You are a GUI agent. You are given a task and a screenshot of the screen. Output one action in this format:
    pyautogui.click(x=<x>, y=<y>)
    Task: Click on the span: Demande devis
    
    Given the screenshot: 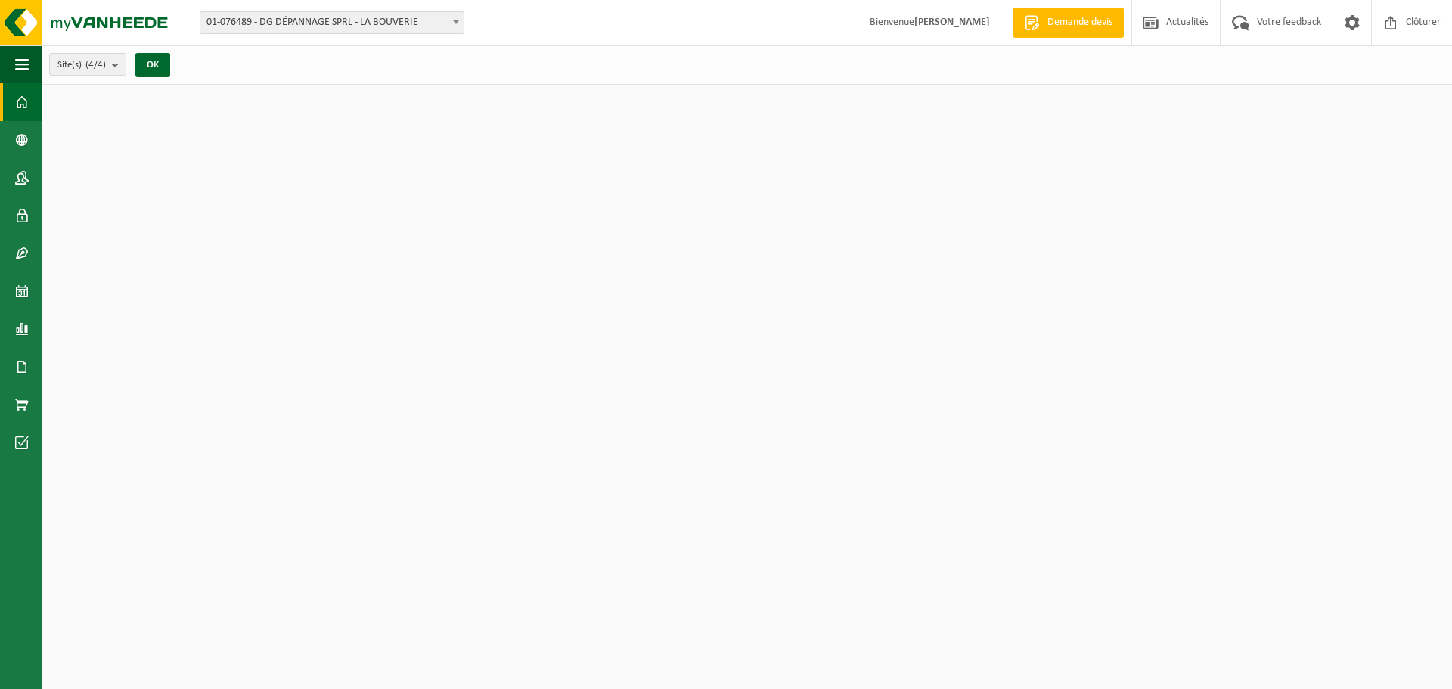 What is the action you would take?
    pyautogui.click(x=1080, y=23)
    